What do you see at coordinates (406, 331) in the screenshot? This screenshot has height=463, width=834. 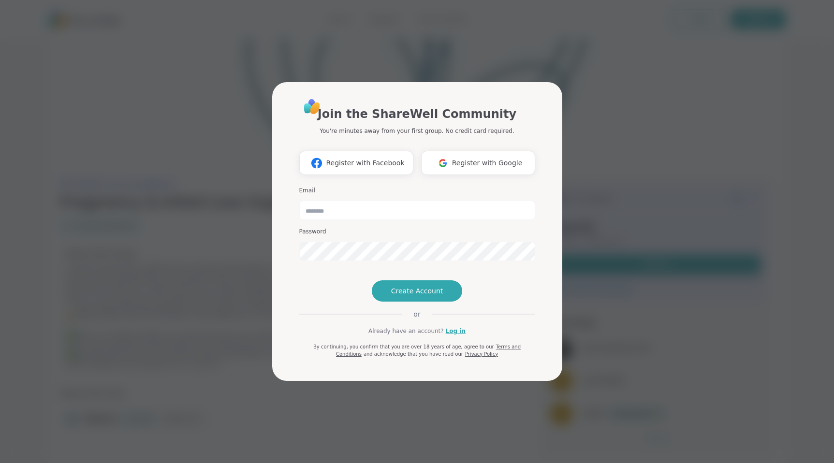 I see `span: Already have an account?` at bounding box center [406, 331].